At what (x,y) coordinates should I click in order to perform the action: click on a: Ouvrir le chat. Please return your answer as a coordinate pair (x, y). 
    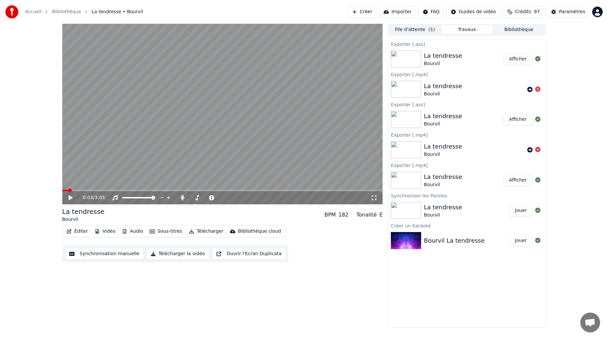
    Looking at the image, I should click on (590, 322).